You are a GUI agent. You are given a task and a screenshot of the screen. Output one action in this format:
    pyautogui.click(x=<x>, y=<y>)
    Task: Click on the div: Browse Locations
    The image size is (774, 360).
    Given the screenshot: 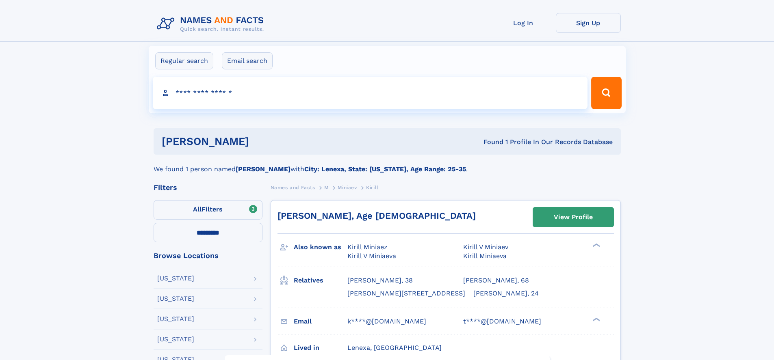 What is the action you would take?
    pyautogui.click(x=208, y=256)
    